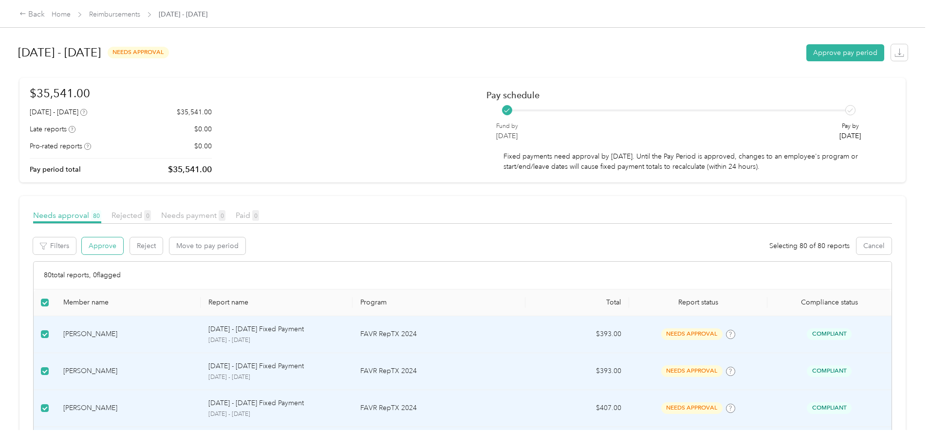 The height and width of the screenshot is (447, 930). What do you see at coordinates (463, 276) in the screenshot?
I see `div: 80 total reports, 0 flagged` at bounding box center [463, 276].